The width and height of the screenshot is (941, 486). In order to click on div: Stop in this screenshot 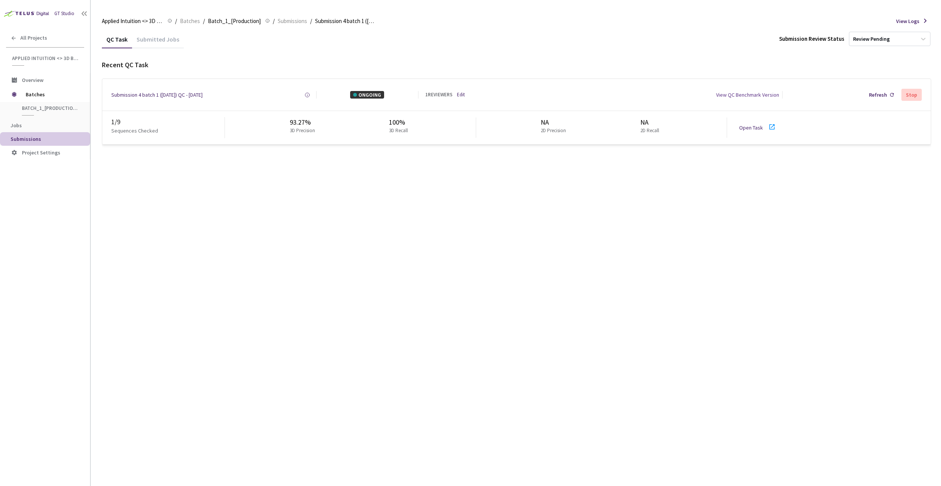, I will do `click(912, 95)`.